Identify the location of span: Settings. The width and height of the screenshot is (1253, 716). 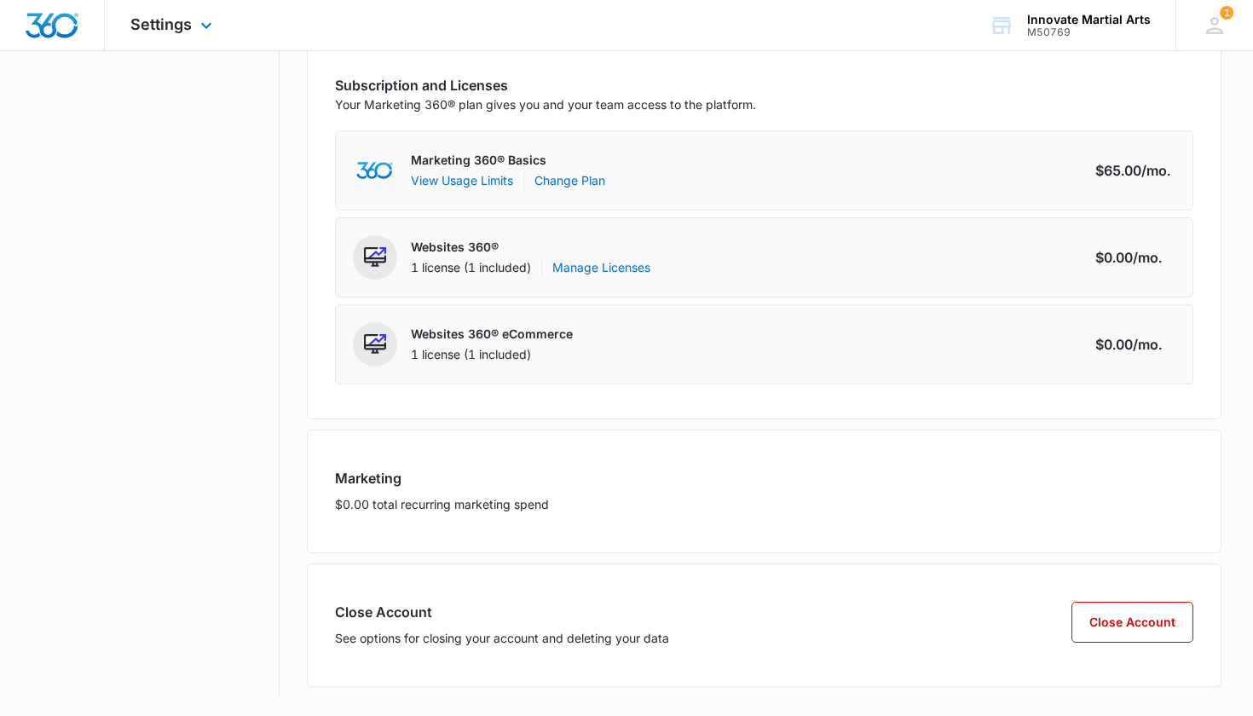
(161, 24).